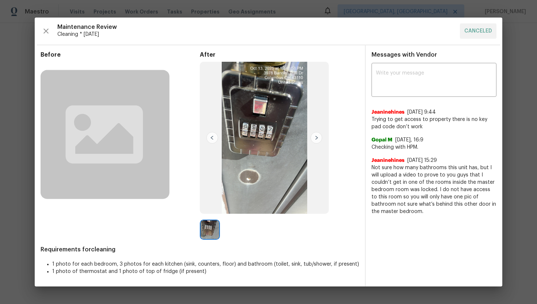 The image size is (537, 304). What do you see at coordinates (212, 138) in the screenshot?
I see `img: left-chevron-button-url` at bounding box center [212, 138].